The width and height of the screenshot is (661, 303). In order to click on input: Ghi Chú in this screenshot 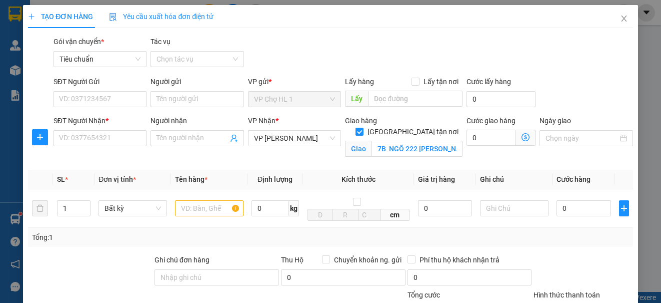, I will do `click(514, 208)`.